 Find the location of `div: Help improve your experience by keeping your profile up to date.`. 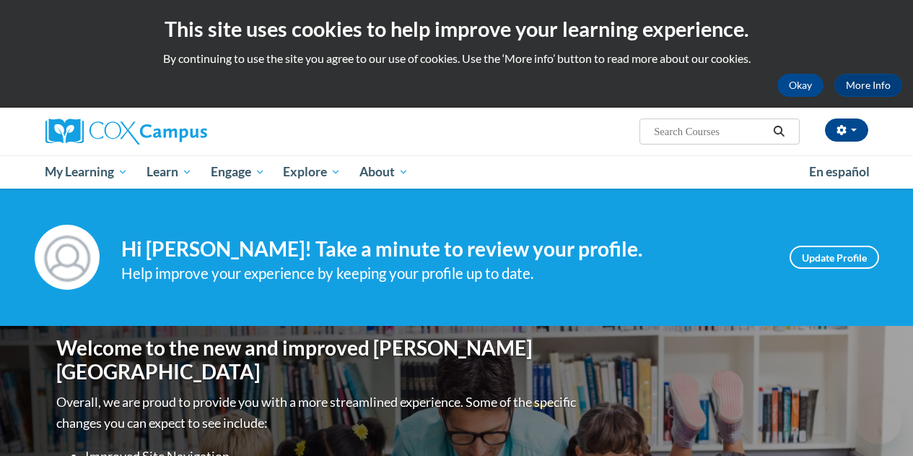

div: Help improve your experience by keeping your profile up to date. is located at coordinates (445, 273).